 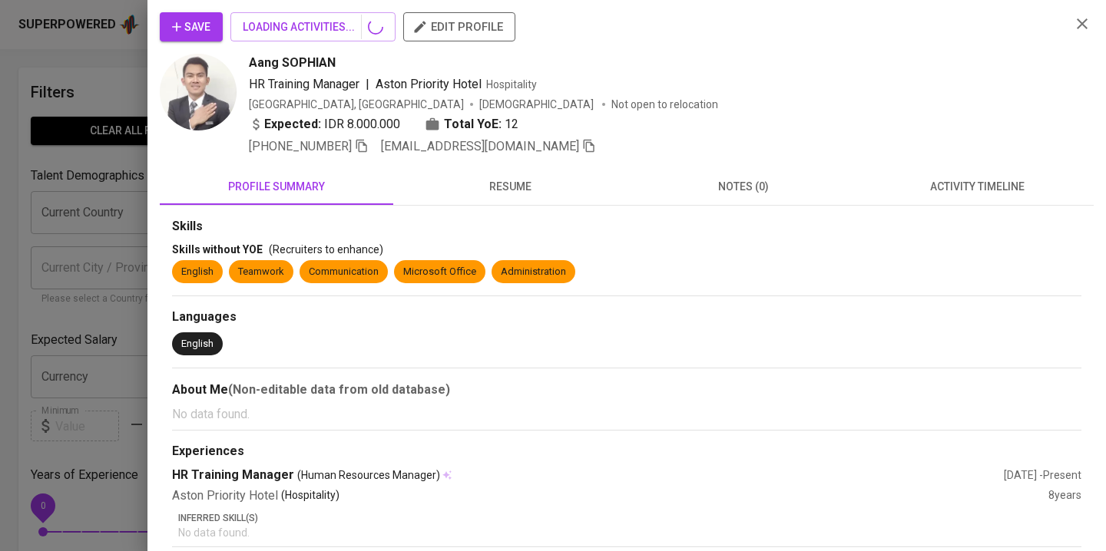 What do you see at coordinates (439, 272) in the screenshot?
I see `div: Microsoft Office` at bounding box center [439, 272].